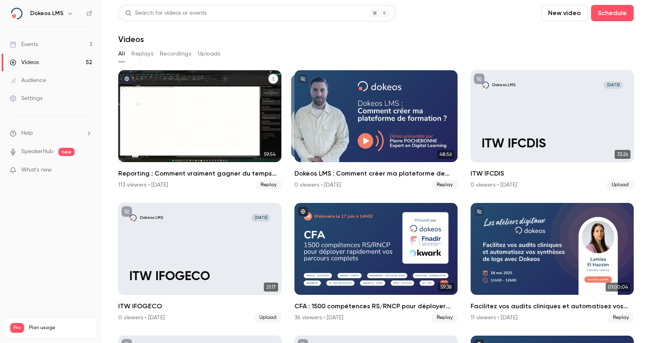 The height and width of the screenshot is (343, 650). What do you see at coordinates (28, 80) in the screenshot?
I see `div: Audience` at bounding box center [28, 80].